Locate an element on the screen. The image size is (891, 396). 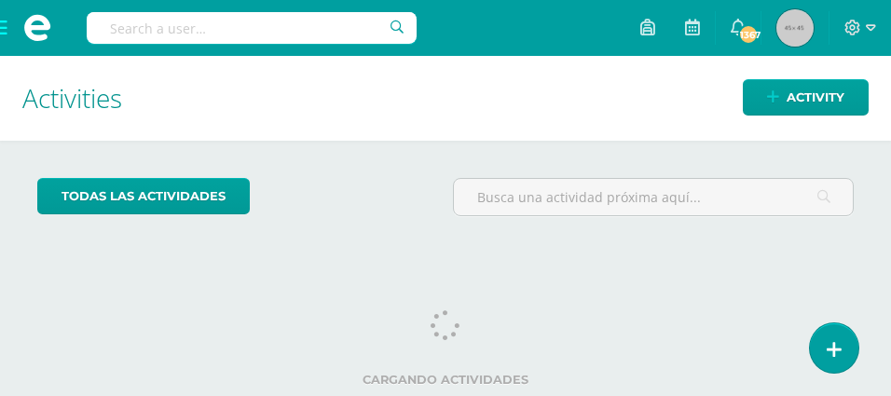
input: Busca una actividad próxima aquí... is located at coordinates (653, 197).